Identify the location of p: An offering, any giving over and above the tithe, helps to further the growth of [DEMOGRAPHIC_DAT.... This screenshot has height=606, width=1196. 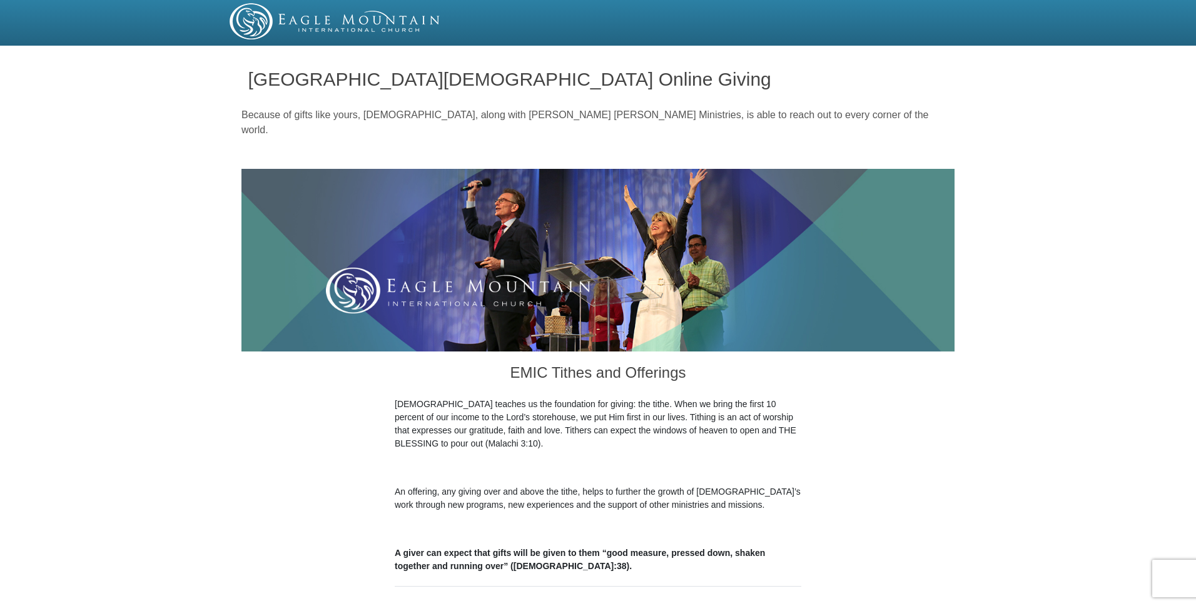
(598, 498).